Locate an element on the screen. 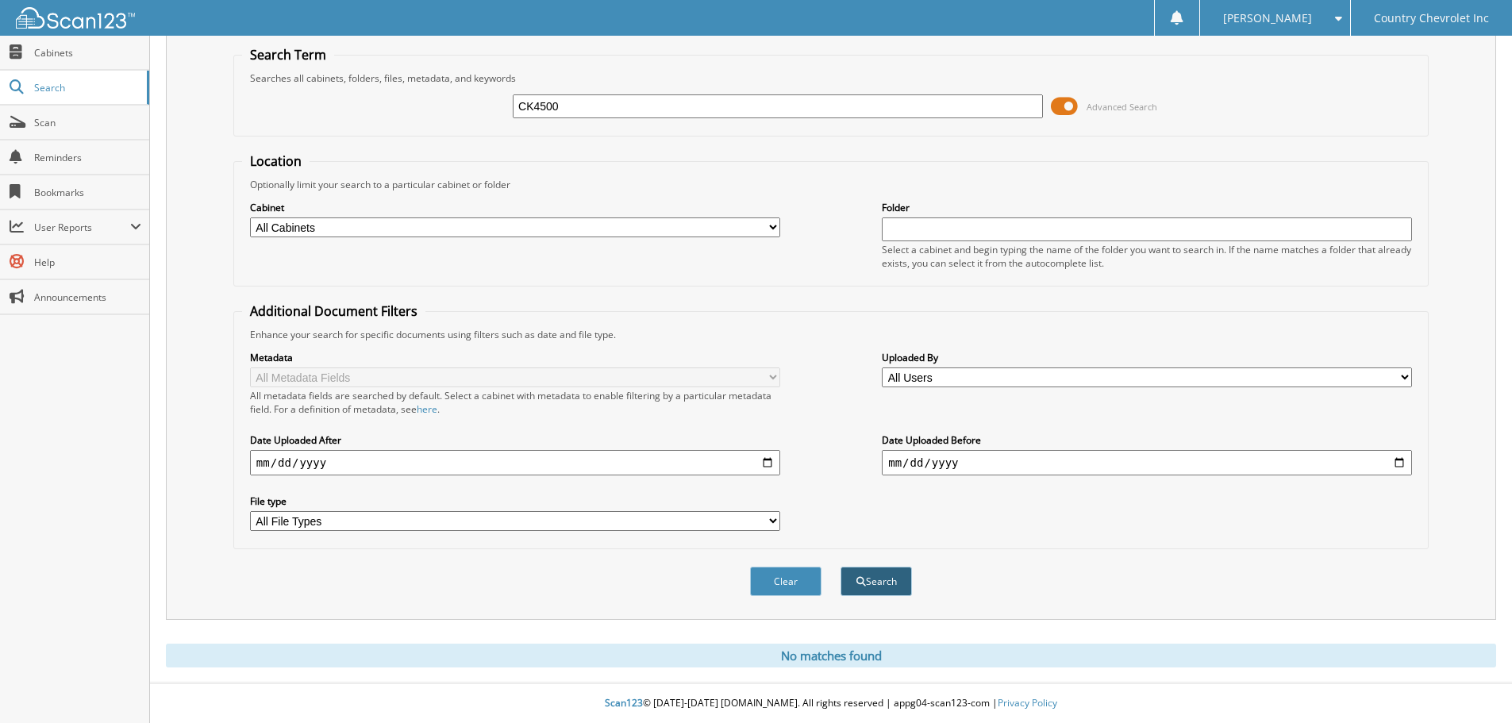 The height and width of the screenshot is (723, 1512). span: Help is located at coordinates (87, 262).